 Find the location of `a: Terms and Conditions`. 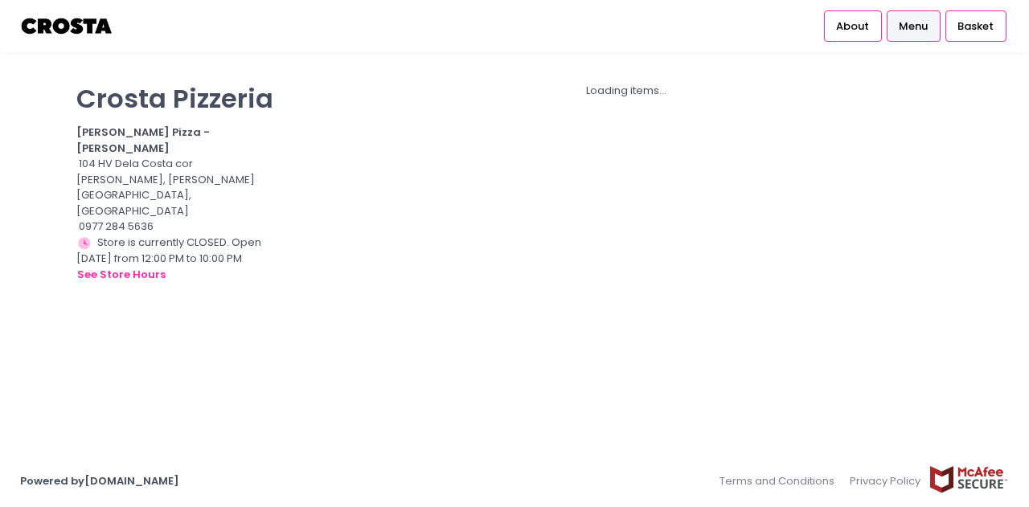

a: Terms and Conditions is located at coordinates (780, 481).